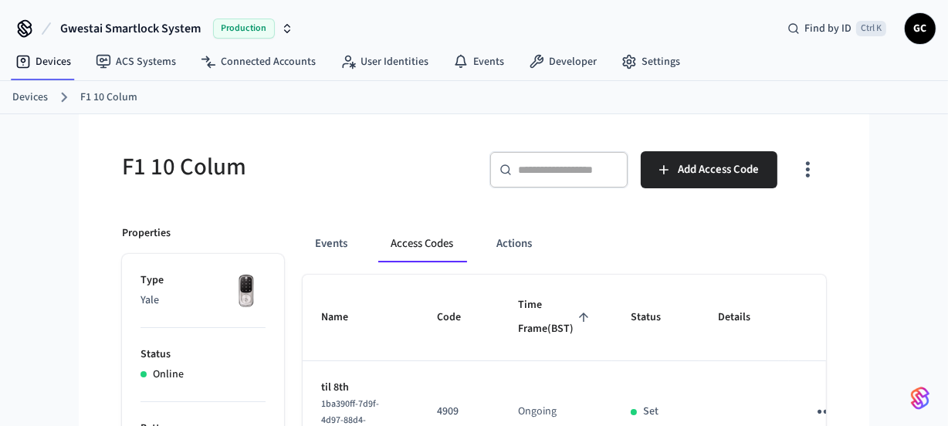 The width and height of the screenshot is (948, 426). Describe the element at coordinates (921, 29) in the screenshot. I see `span: GC` at that location.